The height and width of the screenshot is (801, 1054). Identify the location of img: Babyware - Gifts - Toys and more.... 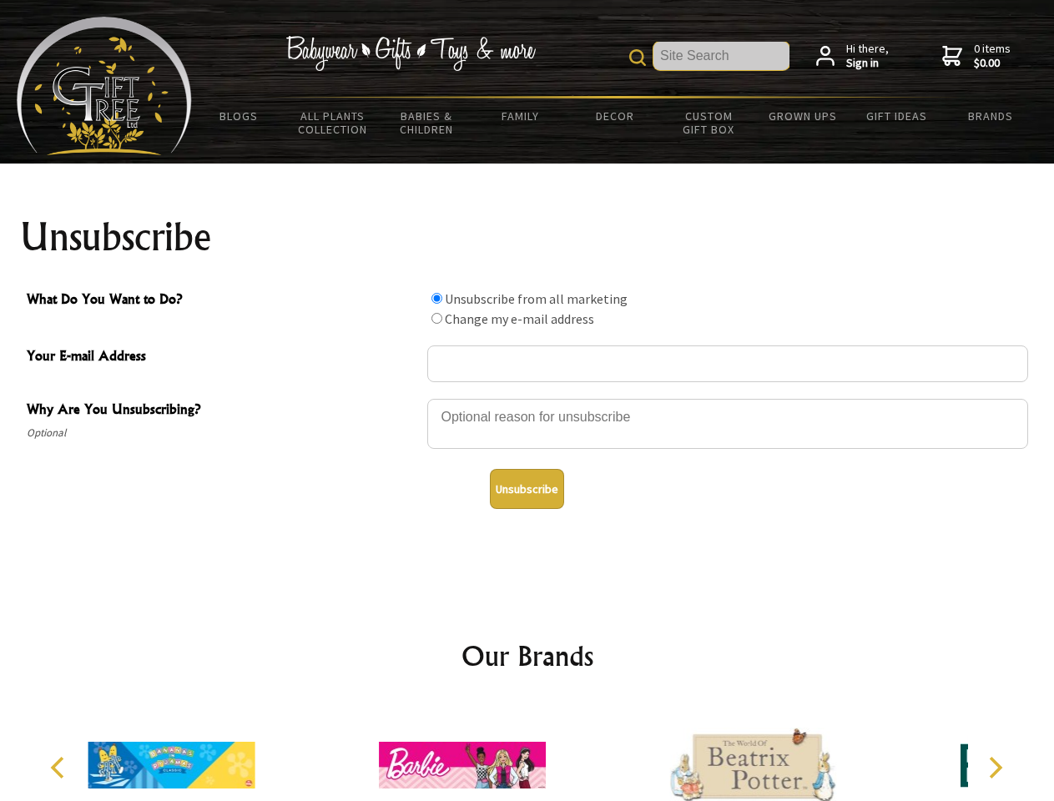
(104, 86).